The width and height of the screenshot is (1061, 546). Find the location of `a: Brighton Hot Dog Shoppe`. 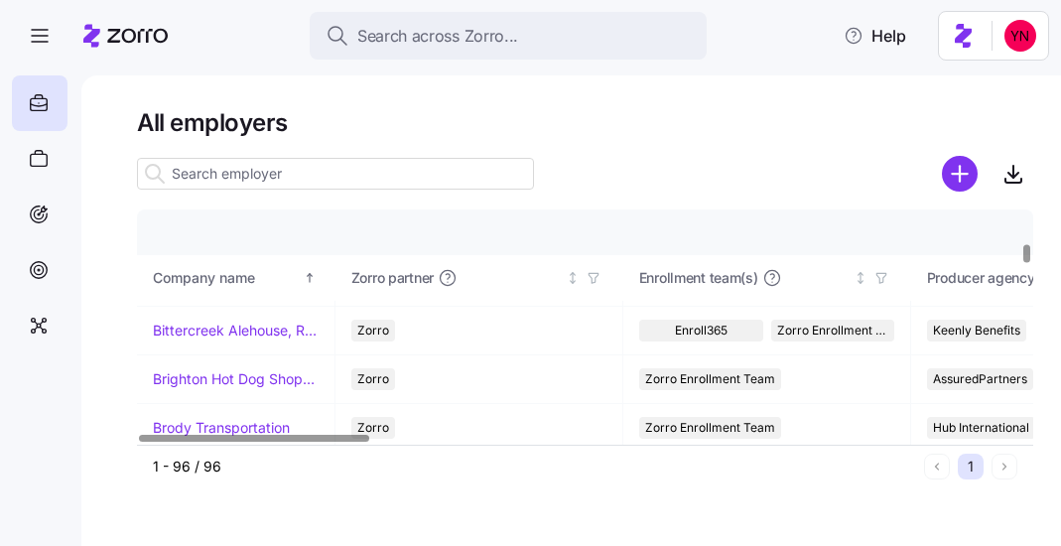

a: Brighton Hot Dog Shoppe is located at coordinates (235, 379).